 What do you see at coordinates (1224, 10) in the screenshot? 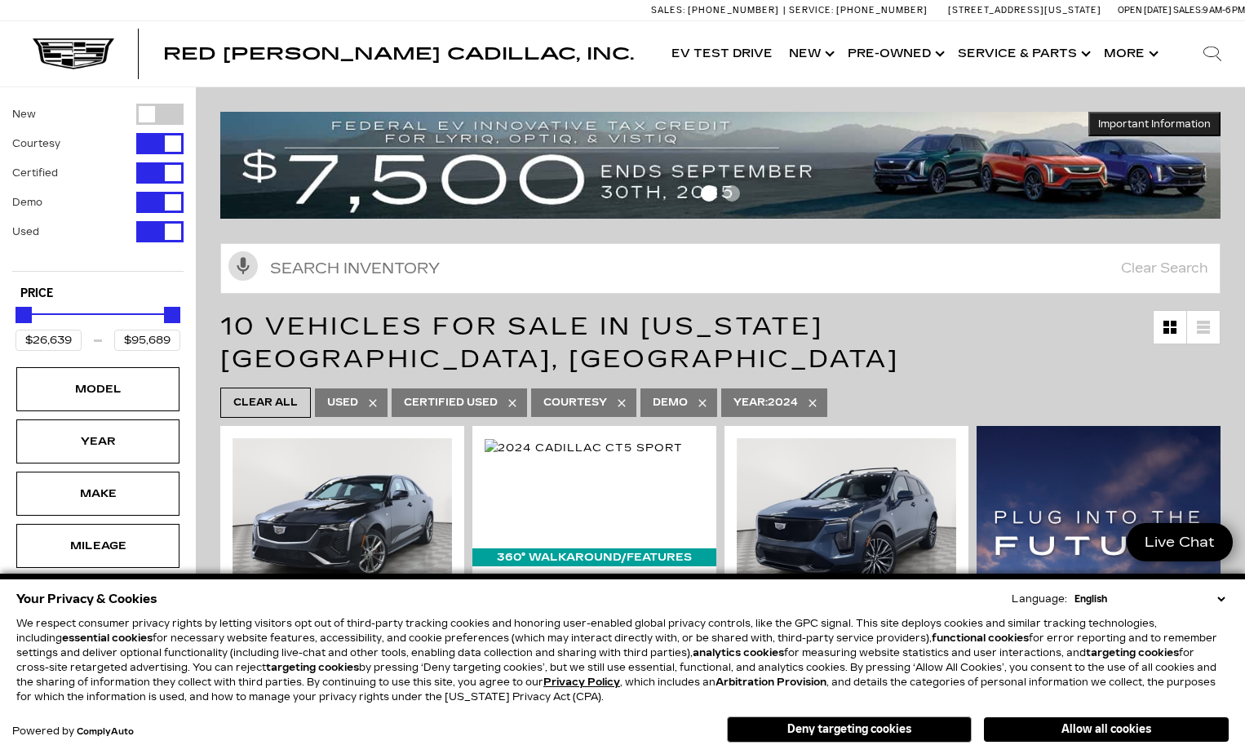
I see `span: 9 AM-6 PM` at bounding box center [1224, 10].